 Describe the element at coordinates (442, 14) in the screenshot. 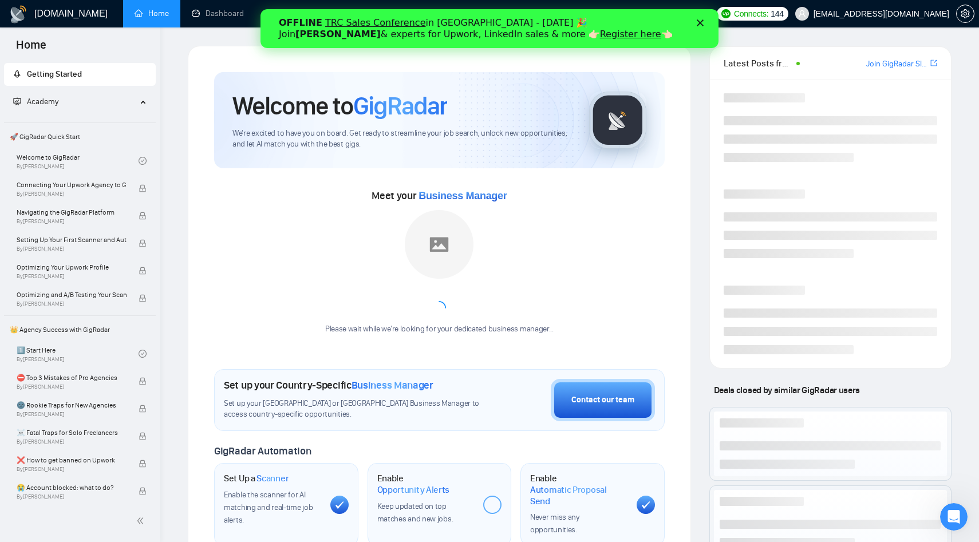

I see `div: Закрити` at that location.